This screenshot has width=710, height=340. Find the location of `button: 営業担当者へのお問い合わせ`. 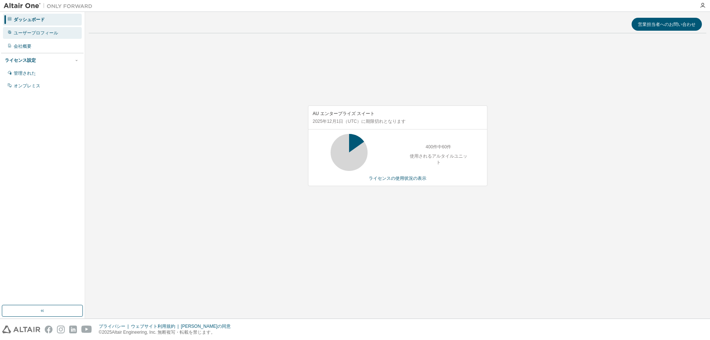

button: 営業担当者へのお問い合わせ is located at coordinates (666, 24).